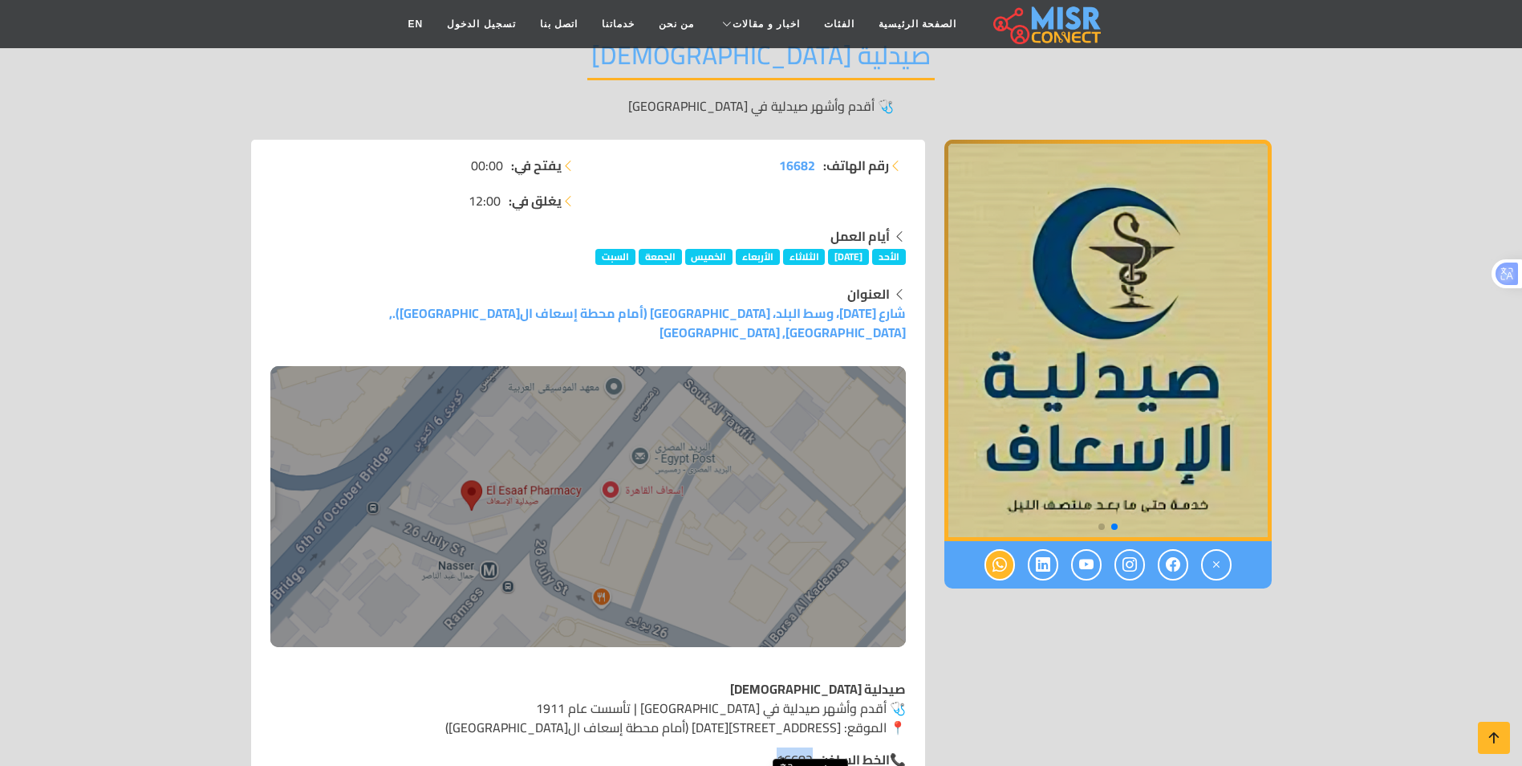 Image resolution: width=1522 pixels, height=766 pixels. I want to click on span: الأحد, so click(889, 257).